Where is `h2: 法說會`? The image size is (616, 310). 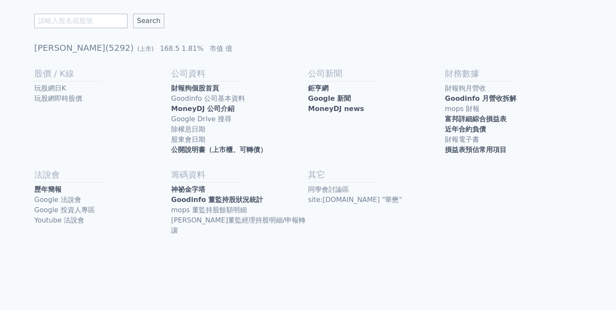 h2: 法說會 is located at coordinates (103, 175).